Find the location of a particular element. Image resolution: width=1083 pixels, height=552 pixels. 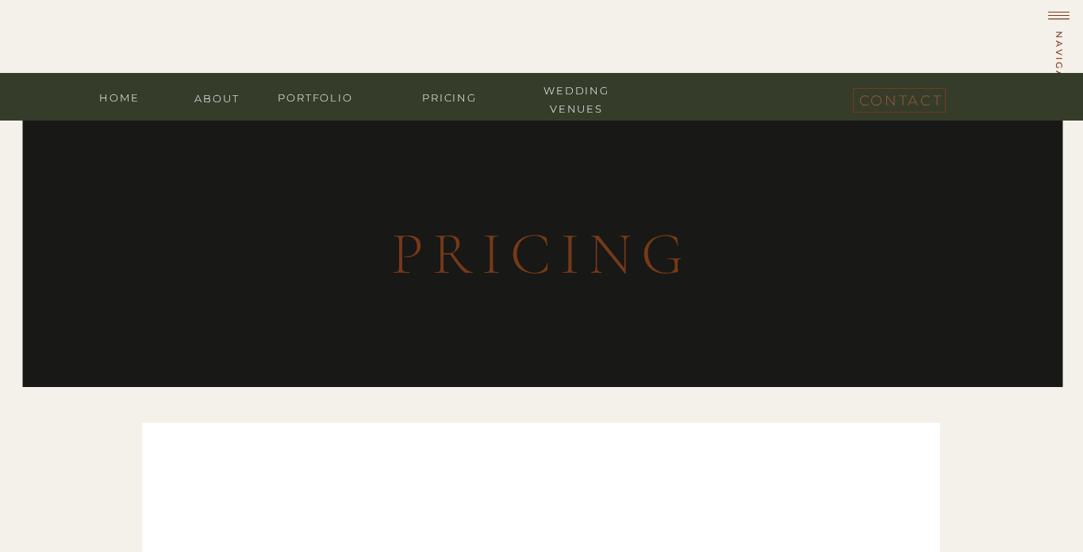

a: contact is located at coordinates (899, 97).